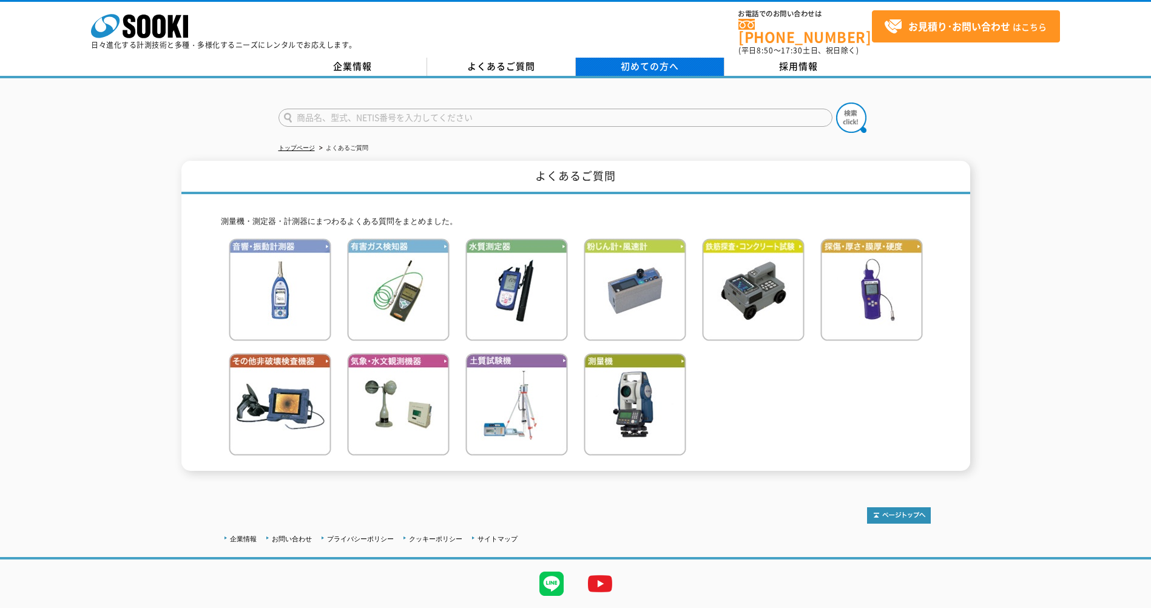 This screenshot has height=608, width=1151. Describe the element at coordinates (576, 221) in the screenshot. I see `p: 測量機・測定器・計測器にまつわるよくある質問をまとめました。` at that location.